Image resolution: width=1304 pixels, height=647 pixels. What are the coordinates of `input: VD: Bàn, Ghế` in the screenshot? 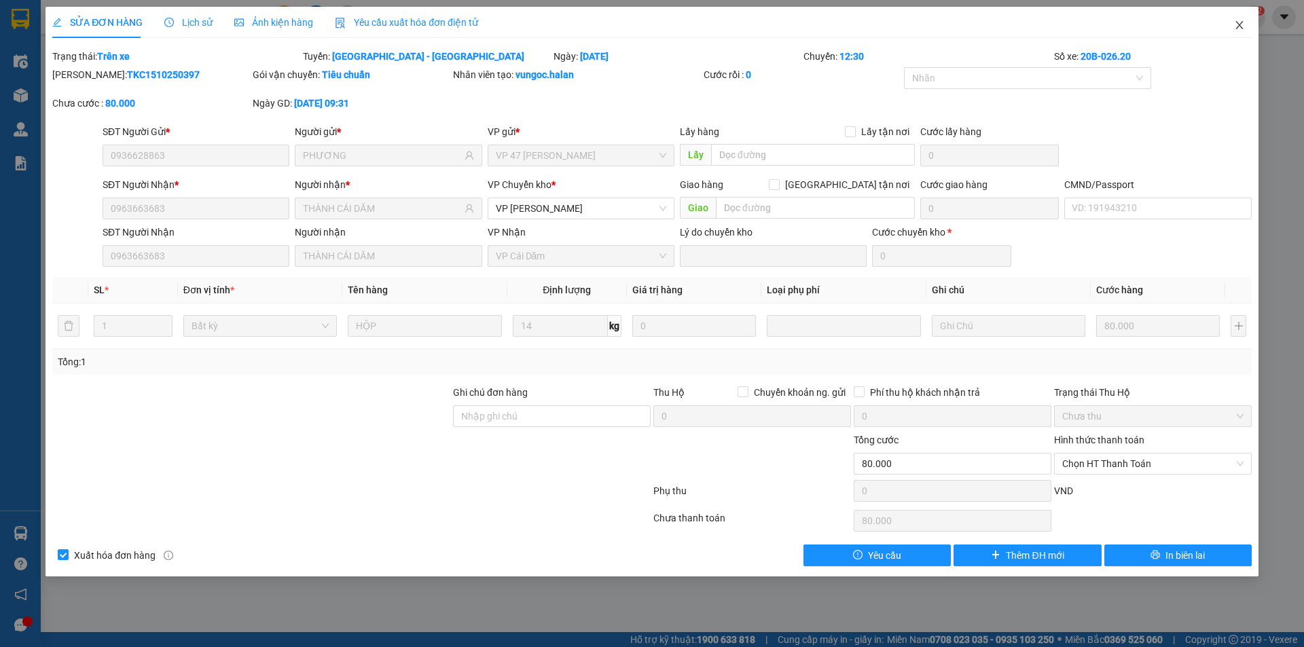 It's located at (424, 326).